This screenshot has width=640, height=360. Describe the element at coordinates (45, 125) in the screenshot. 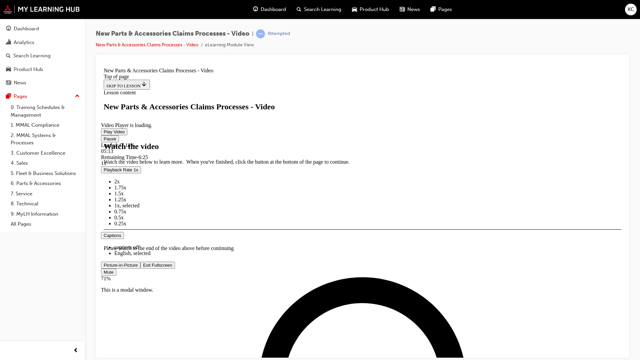

I see `a: 1. MMAL Compliance` at that location.